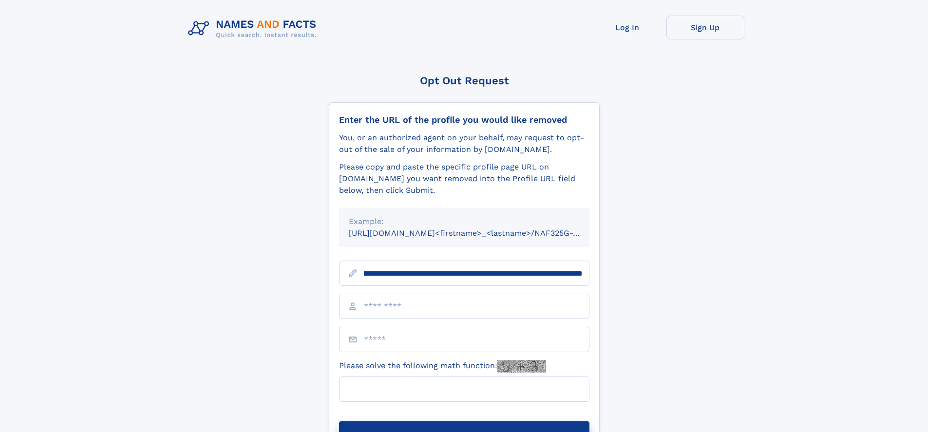 The image size is (928, 432). I want to click on div: Example:, so click(464, 222).